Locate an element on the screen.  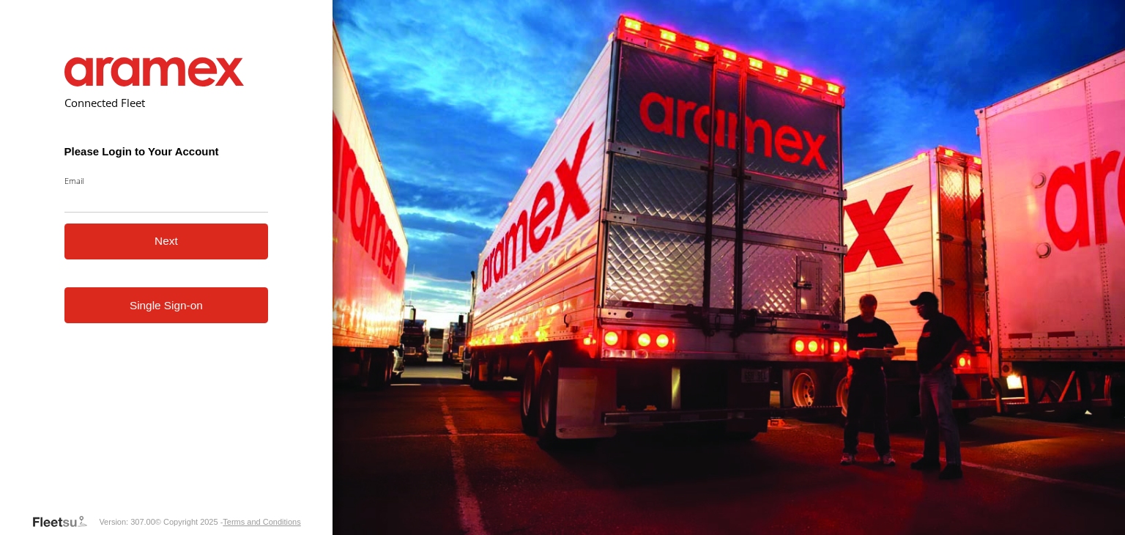
a: Single Sign-on is located at coordinates (166, 305).